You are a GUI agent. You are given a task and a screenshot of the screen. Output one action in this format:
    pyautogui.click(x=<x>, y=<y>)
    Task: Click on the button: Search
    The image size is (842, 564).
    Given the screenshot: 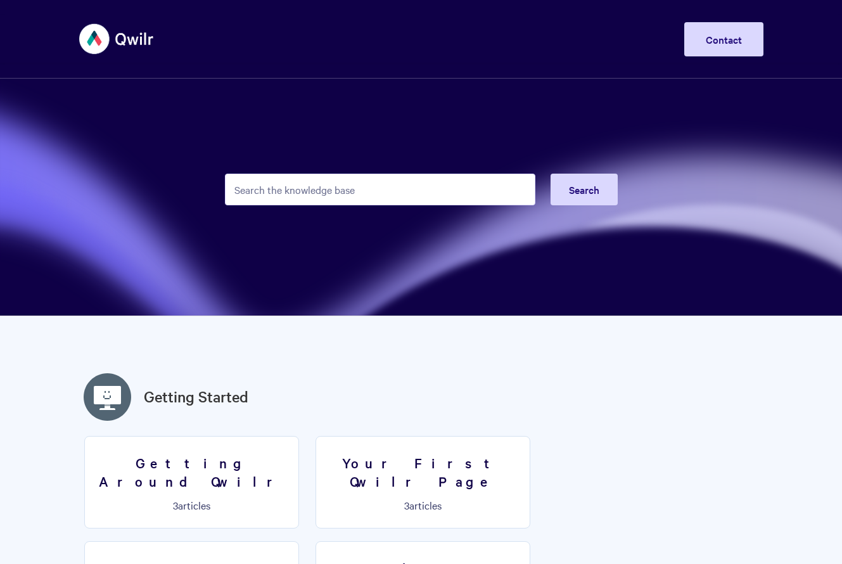 What is the action you would take?
    pyautogui.click(x=584, y=189)
    